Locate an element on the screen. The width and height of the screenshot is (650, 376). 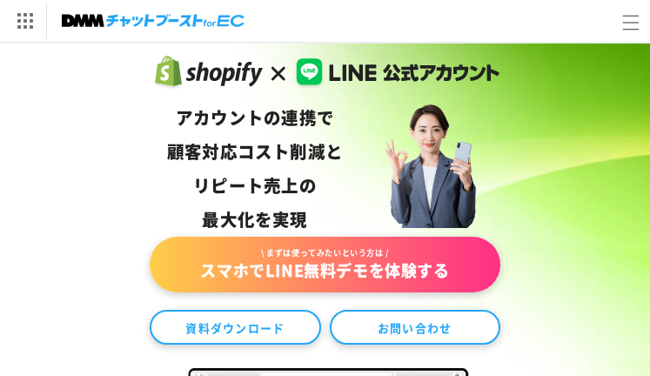
img: チャットブーストforEC is located at coordinates (153, 21).